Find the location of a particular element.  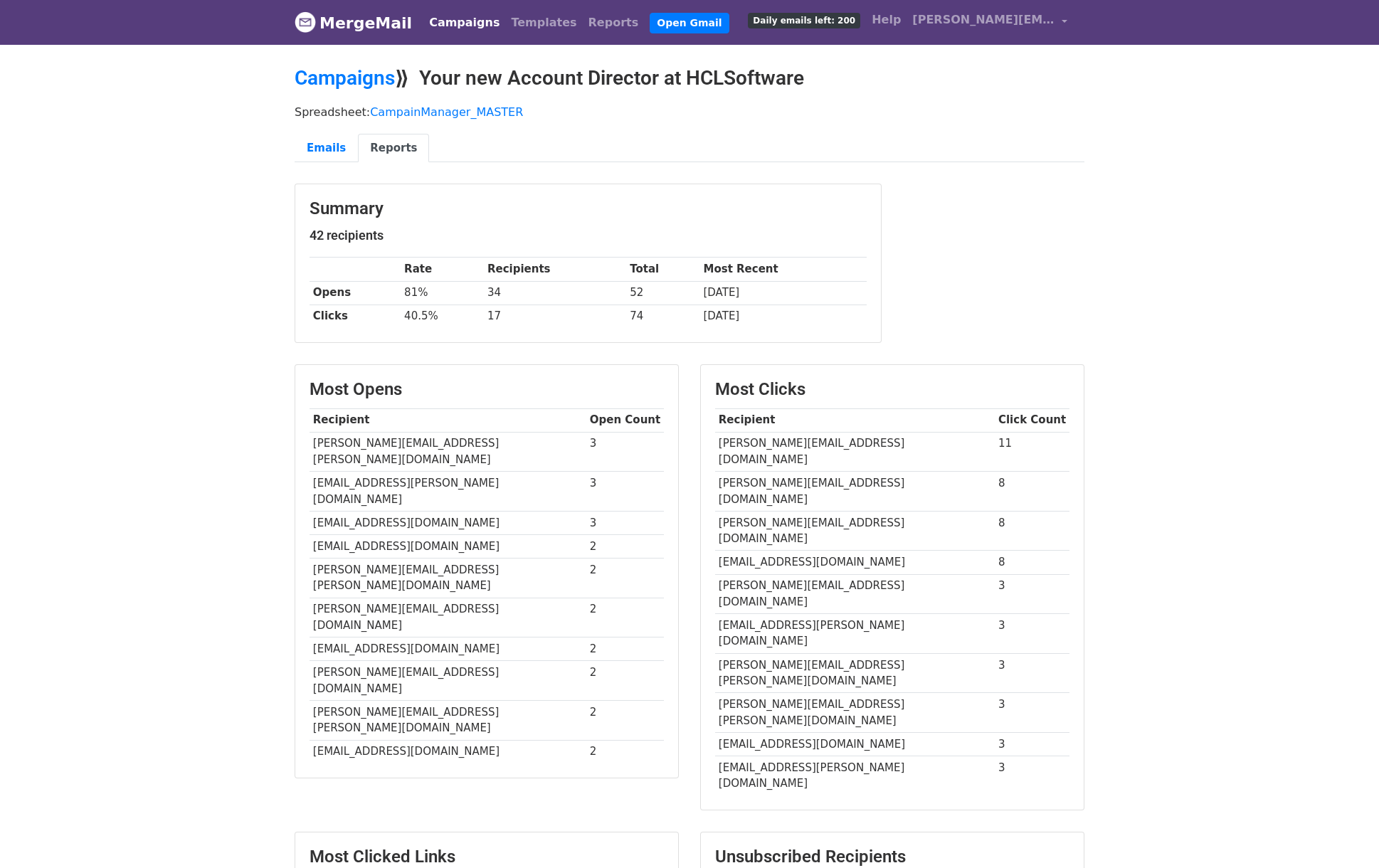

a: Help is located at coordinates (886, 19).